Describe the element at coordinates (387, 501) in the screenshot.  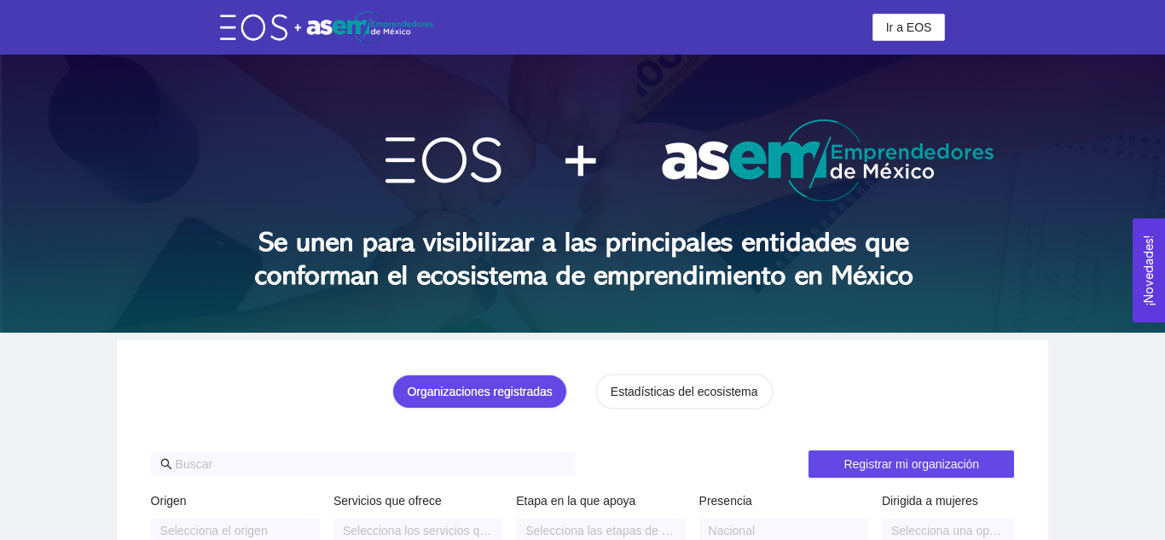
I see `label: Servicios que ofrece` at that location.